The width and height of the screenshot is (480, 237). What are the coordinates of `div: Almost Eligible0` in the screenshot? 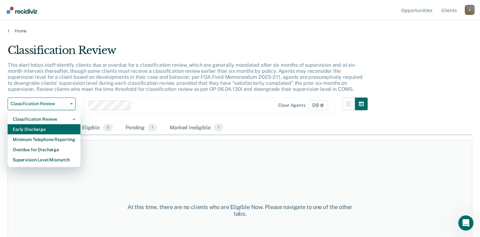 It's located at (88, 128).